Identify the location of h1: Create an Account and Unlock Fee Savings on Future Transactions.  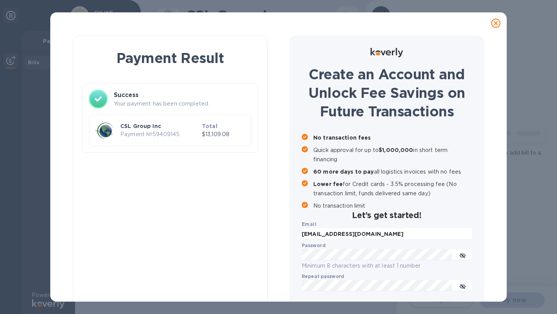
(387, 93).